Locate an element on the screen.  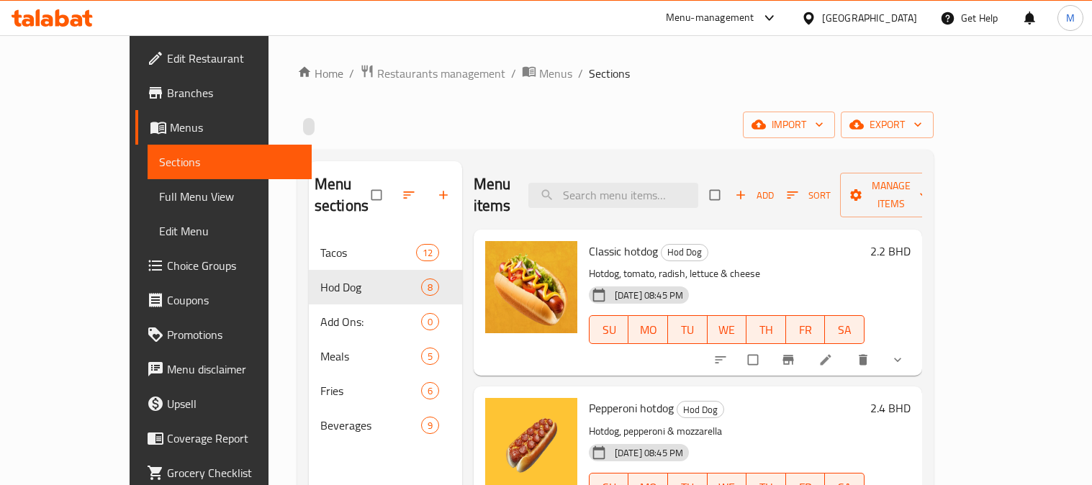
div: Add Ons: is located at coordinates (371, 322).